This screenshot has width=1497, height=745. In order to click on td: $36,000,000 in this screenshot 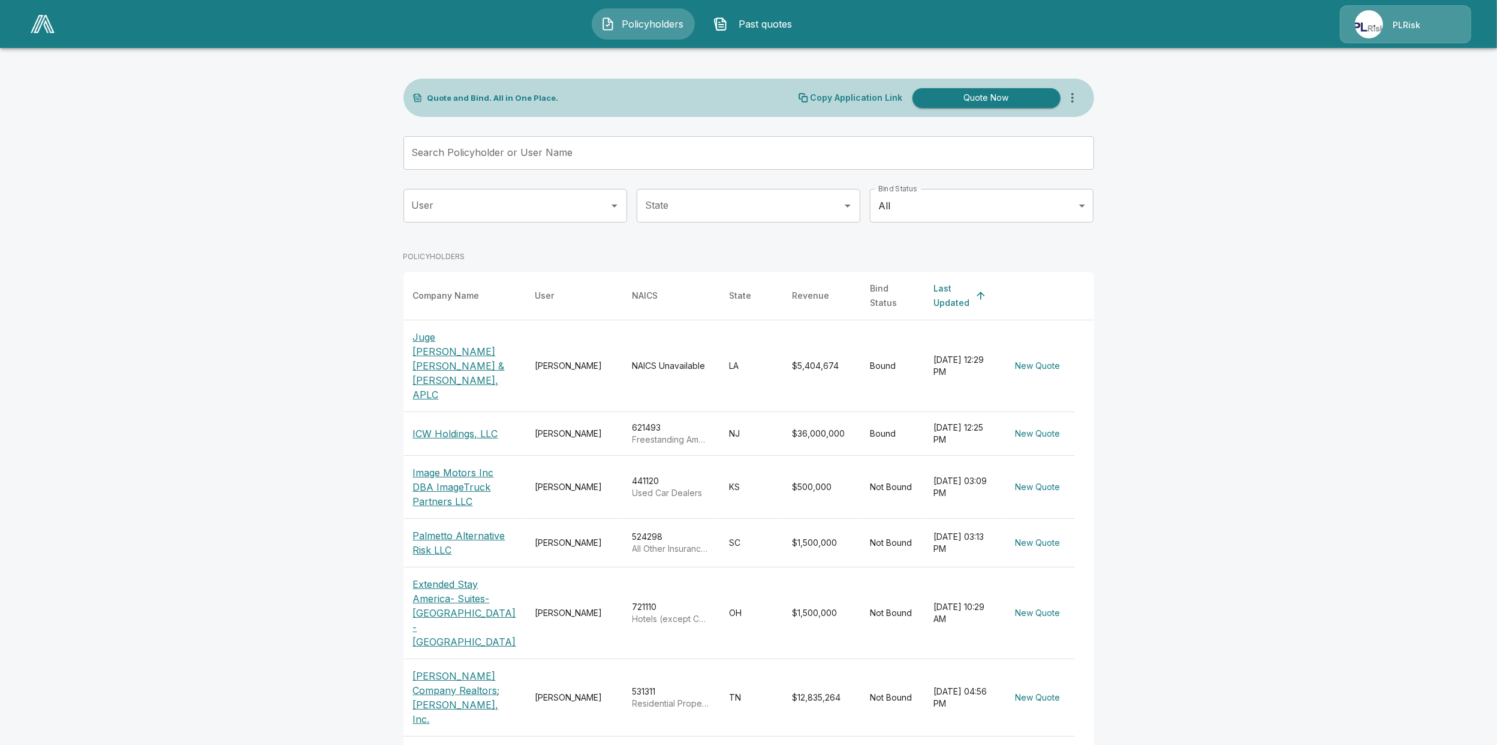, I will do `click(822, 433)`.